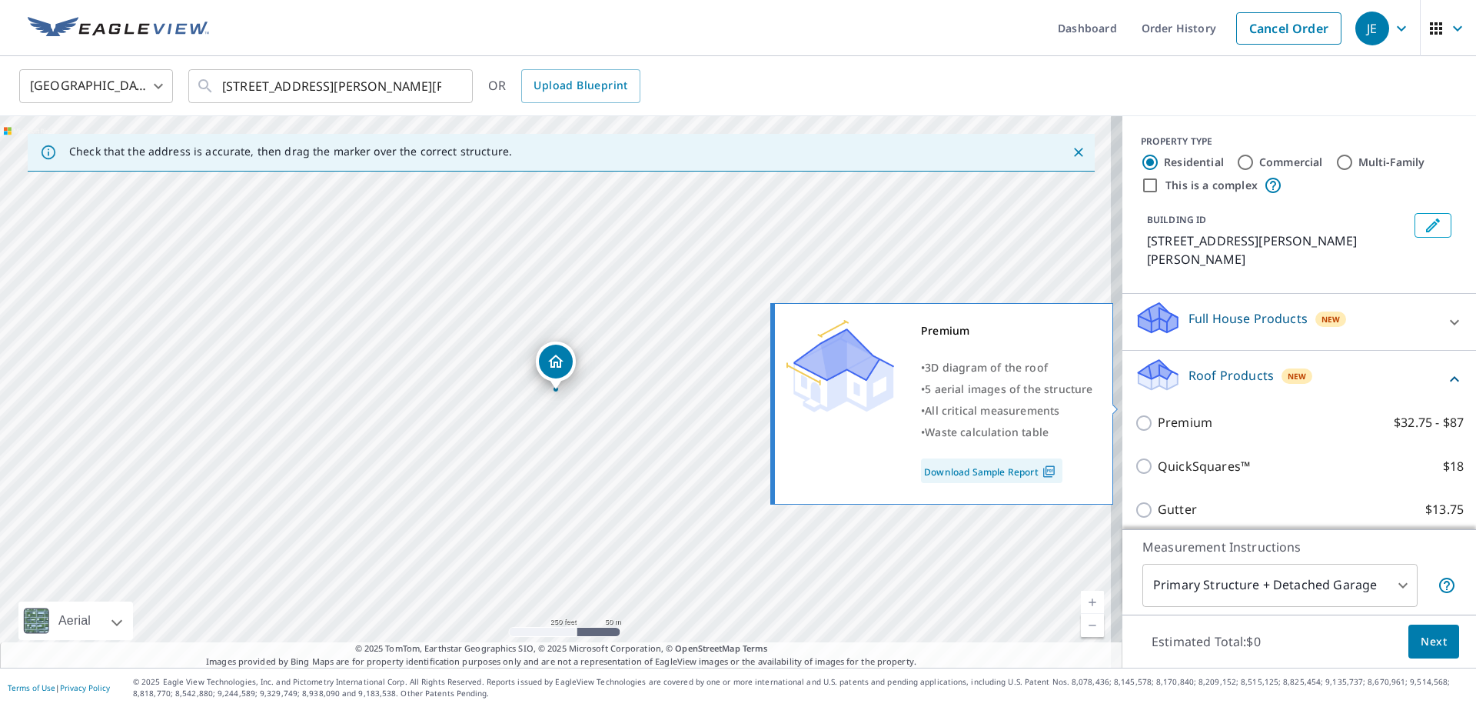 The image size is (1476, 707). What do you see at coordinates (1206, 641) in the screenshot?
I see `p: Estimated Total: $0` at bounding box center [1206, 641].